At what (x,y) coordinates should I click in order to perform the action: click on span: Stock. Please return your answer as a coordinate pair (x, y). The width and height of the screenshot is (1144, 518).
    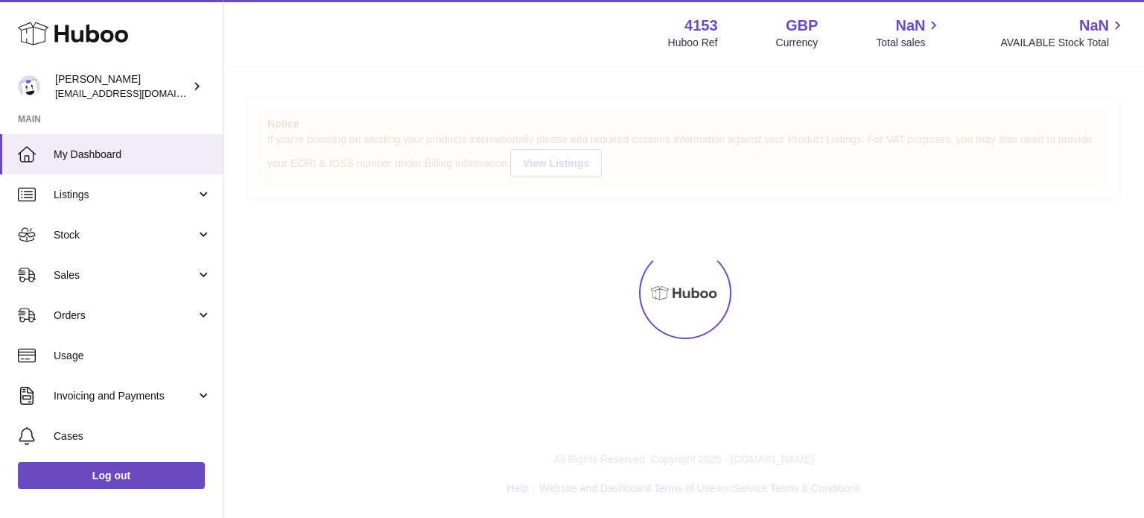
    Looking at the image, I should click on (124, 235).